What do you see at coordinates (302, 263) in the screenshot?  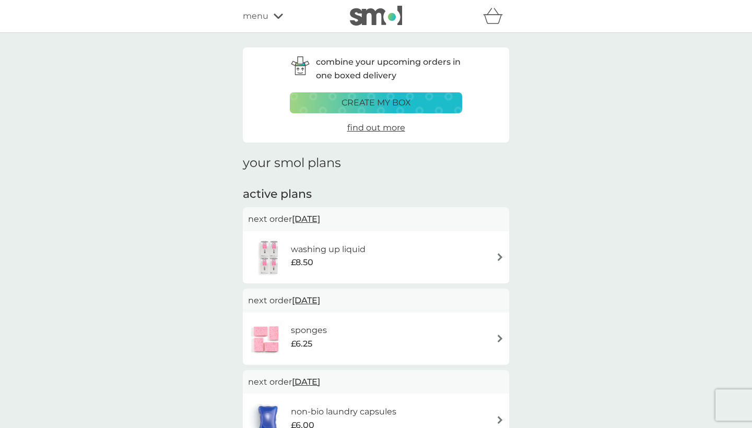 I see `span: £8.50` at bounding box center [302, 263].